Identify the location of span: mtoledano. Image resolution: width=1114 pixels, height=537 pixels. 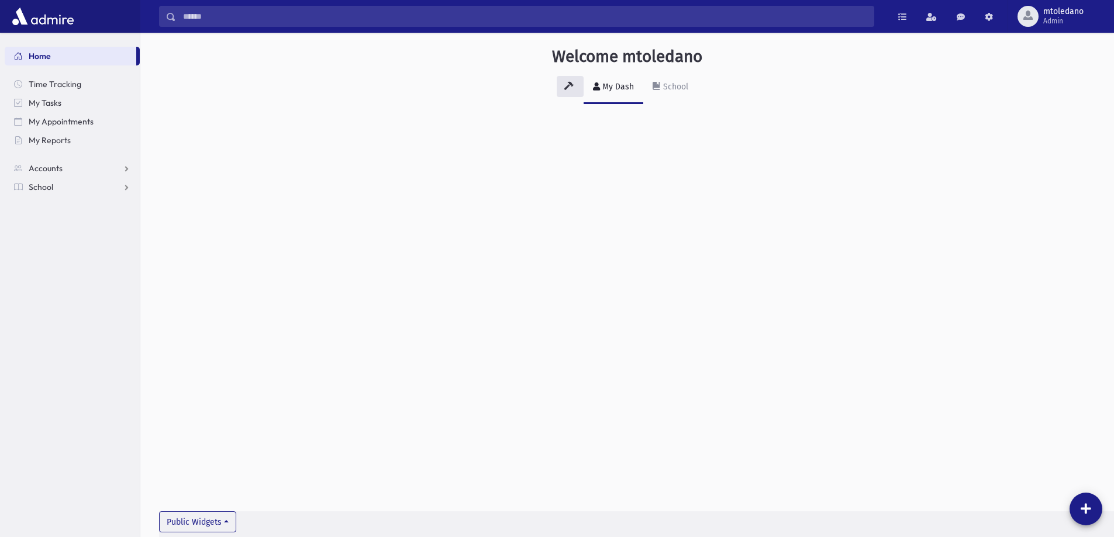
(1063, 12).